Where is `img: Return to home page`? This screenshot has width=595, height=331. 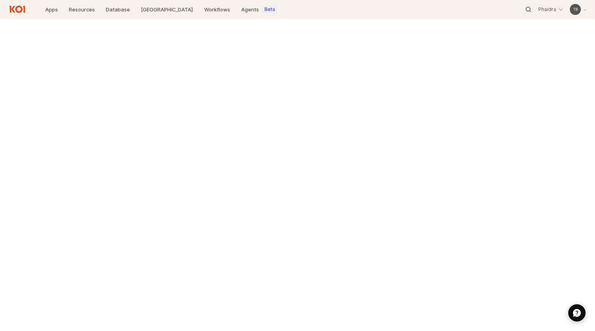 img: Return to home page is located at coordinates (17, 9).